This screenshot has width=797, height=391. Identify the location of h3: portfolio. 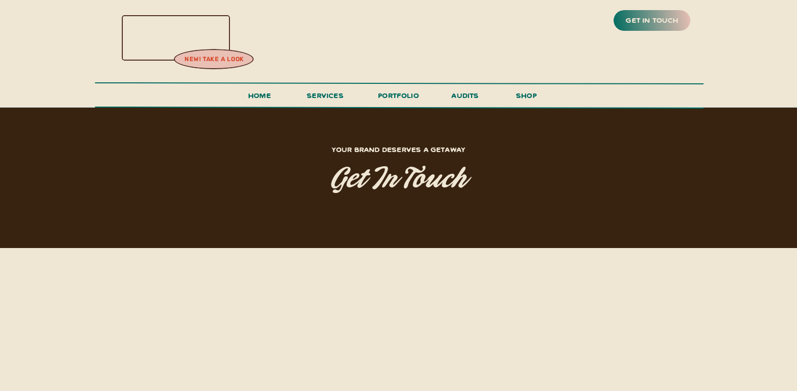
(399, 98).